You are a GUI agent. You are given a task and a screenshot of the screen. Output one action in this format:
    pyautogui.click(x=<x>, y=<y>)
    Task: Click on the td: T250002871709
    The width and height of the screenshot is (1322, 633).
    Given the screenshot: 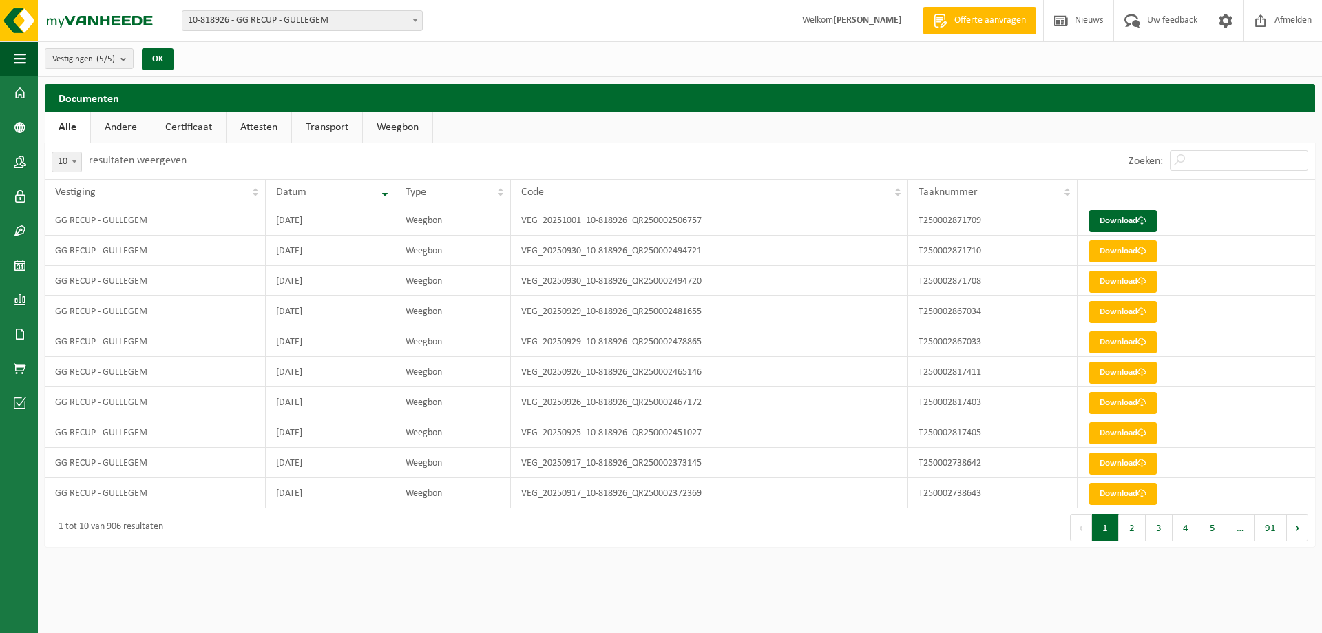 What is the action you would take?
    pyautogui.click(x=993, y=220)
    